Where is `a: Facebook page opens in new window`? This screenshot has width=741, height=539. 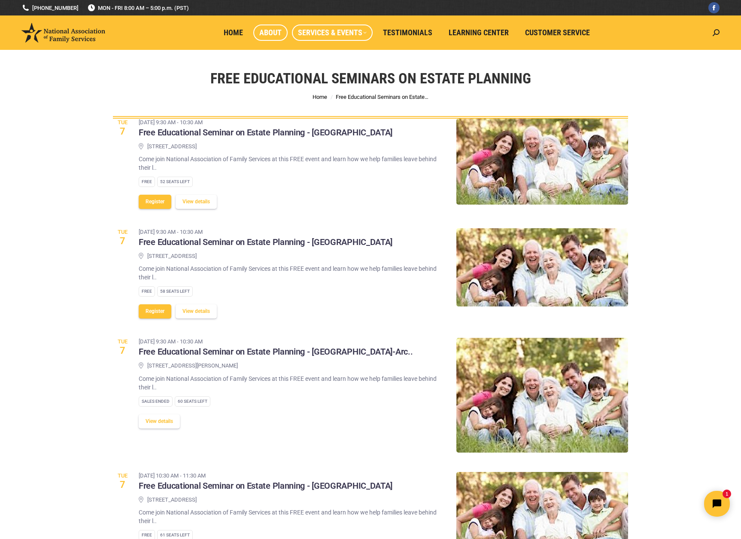 a: Facebook page opens in new window is located at coordinates (714, 8).